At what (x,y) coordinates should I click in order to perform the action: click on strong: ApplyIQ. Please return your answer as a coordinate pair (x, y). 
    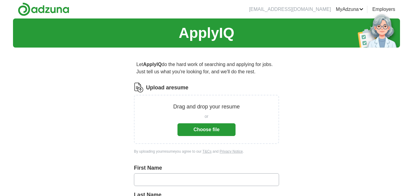
    Looking at the image, I should click on (152, 64).